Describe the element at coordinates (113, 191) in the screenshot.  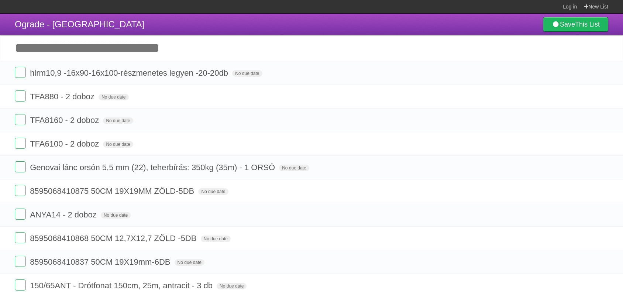
I see `span: 8595068410875 50CM 19X19MM ZÖLD-5DB` at that location.